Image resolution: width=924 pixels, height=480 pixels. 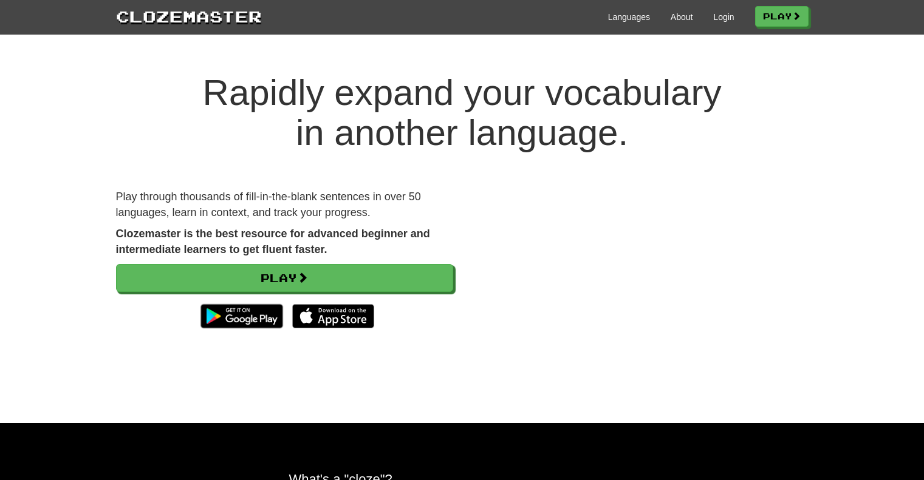 I want to click on strong: Clozemaster is the best resource for advanced beginner and intermediate learners to get fluent fa..., so click(x=273, y=242).